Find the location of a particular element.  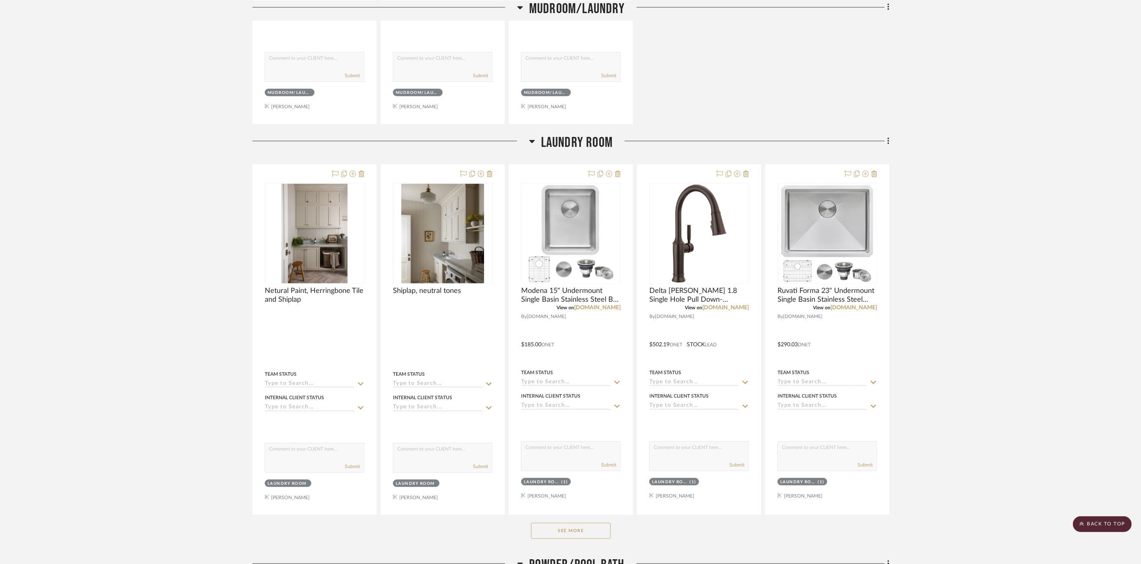

img: Modena 15" Undermount Single Basin Stainless Steel Bar Sink with Basin Rack and Basket Strainer is located at coordinates (571, 234).